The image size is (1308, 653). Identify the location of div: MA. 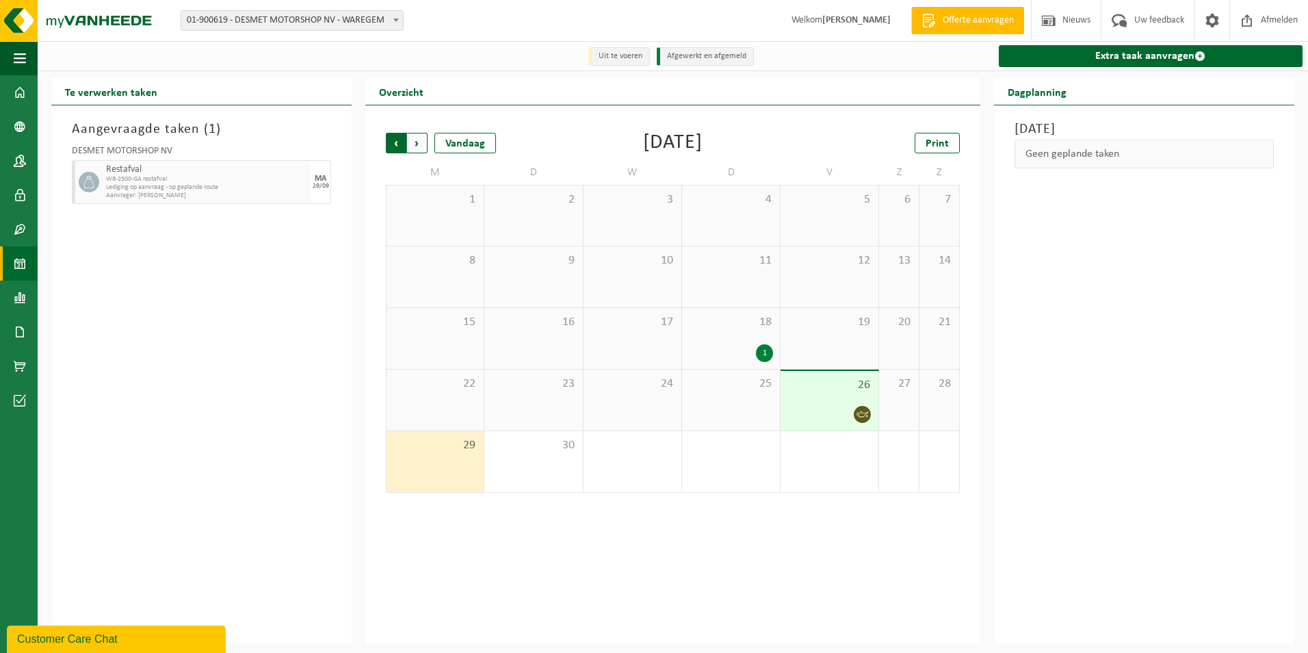
(320, 179).